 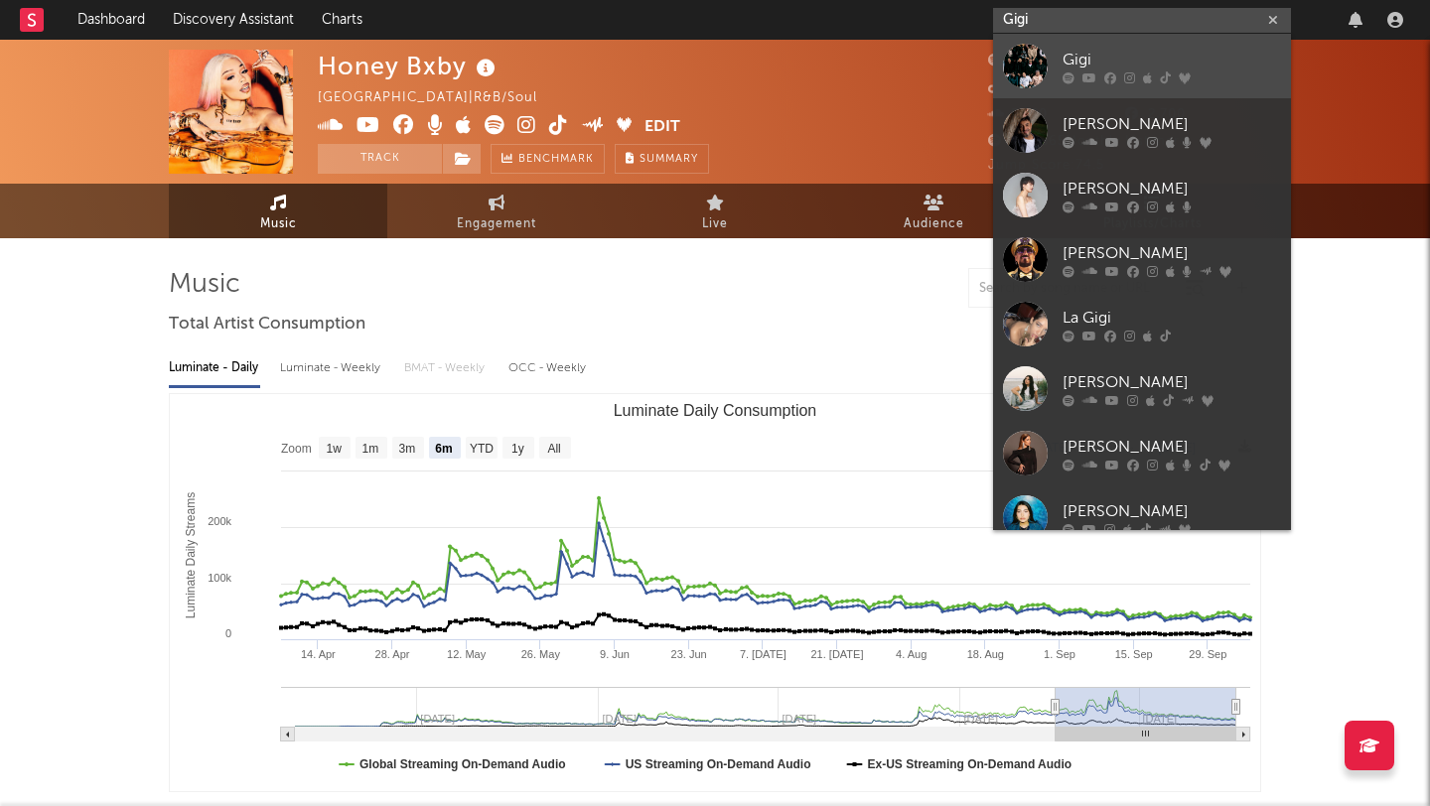 What do you see at coordinates (467, 654) in the screenshot?
I see `text: 12. May` at bounding box center [467, 654].